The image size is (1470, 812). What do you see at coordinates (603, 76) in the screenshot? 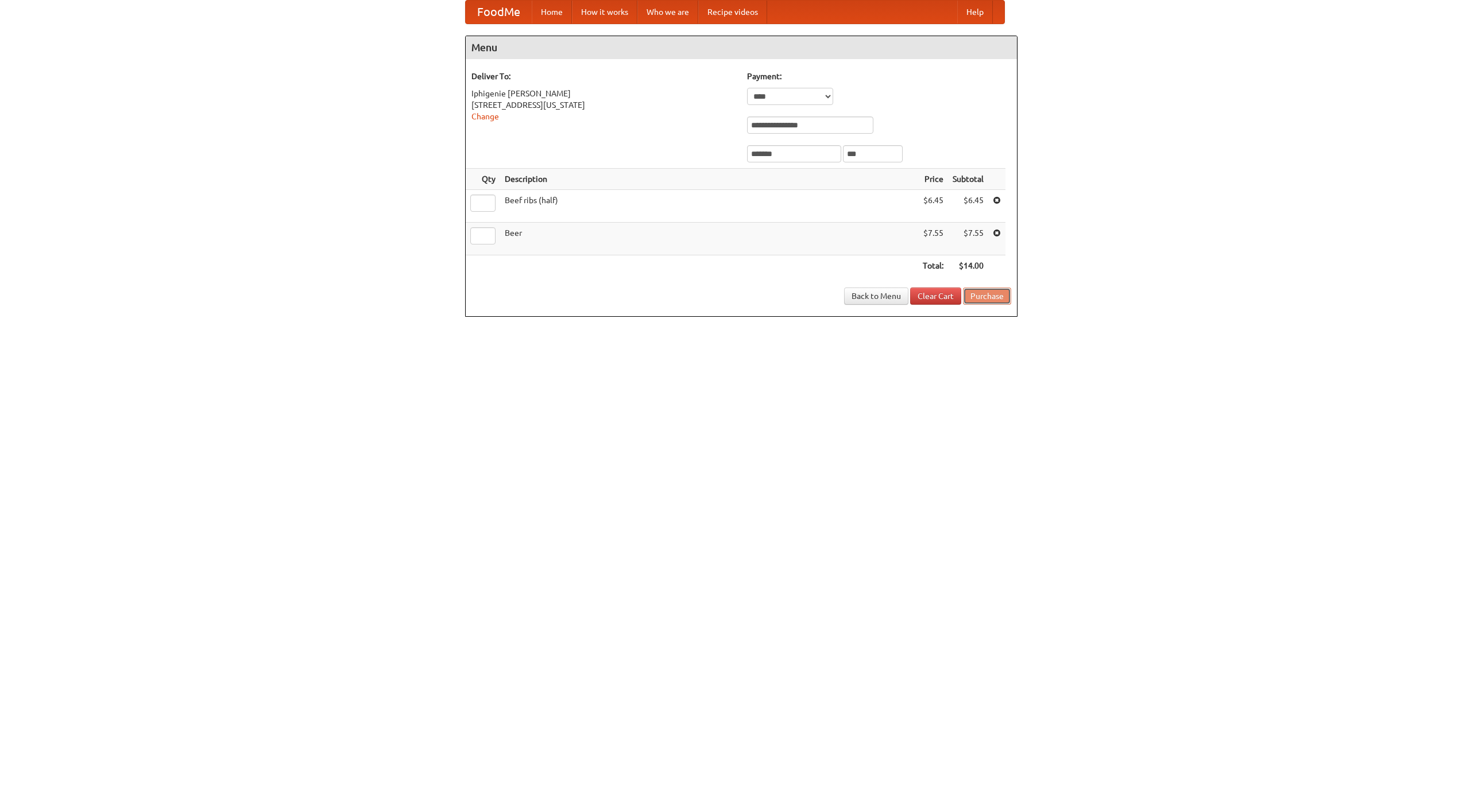
I see `h5: Deliver To:` at bounding box center [603, 76].